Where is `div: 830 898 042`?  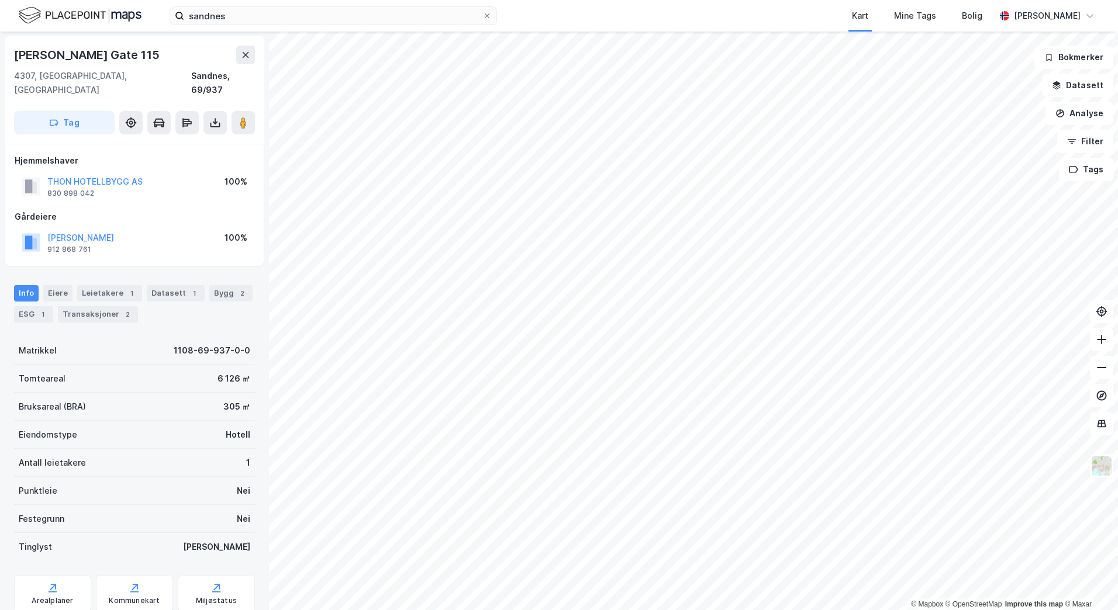 div: 830 898 042 is located at coordinates (71, 194).